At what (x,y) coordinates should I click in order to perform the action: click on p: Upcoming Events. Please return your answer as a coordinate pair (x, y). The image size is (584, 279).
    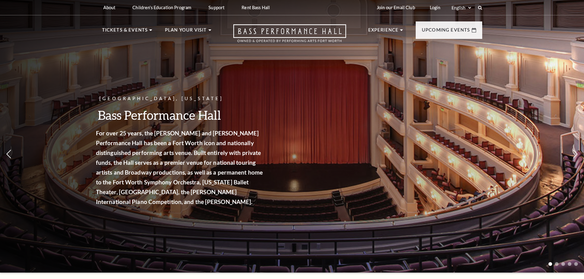
    Looking at the image, I should click on (446, 32).